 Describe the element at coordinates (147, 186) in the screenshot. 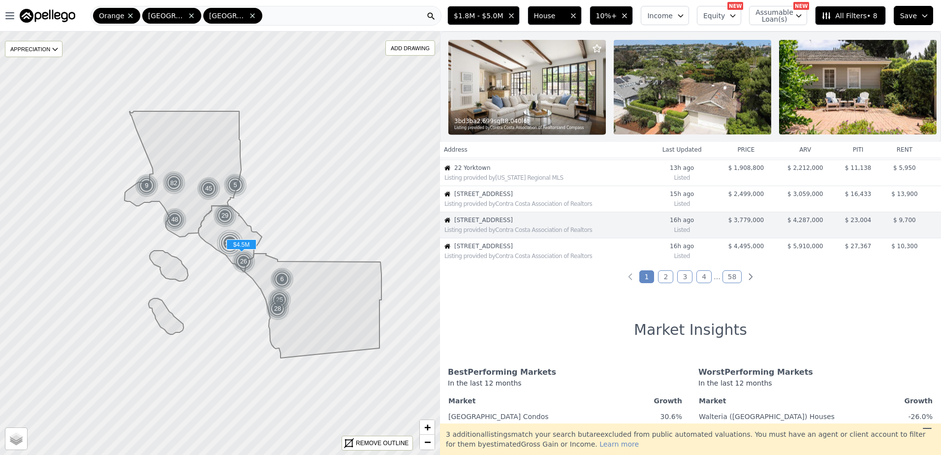

I see `div: 9` at that location.